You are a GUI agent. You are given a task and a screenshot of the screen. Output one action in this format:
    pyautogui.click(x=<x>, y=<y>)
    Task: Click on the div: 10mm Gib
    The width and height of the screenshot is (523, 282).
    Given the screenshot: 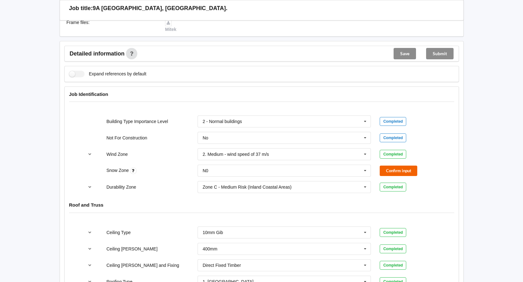 What is the action you would take?
    pyautogui.click(x=213, y=233)
    